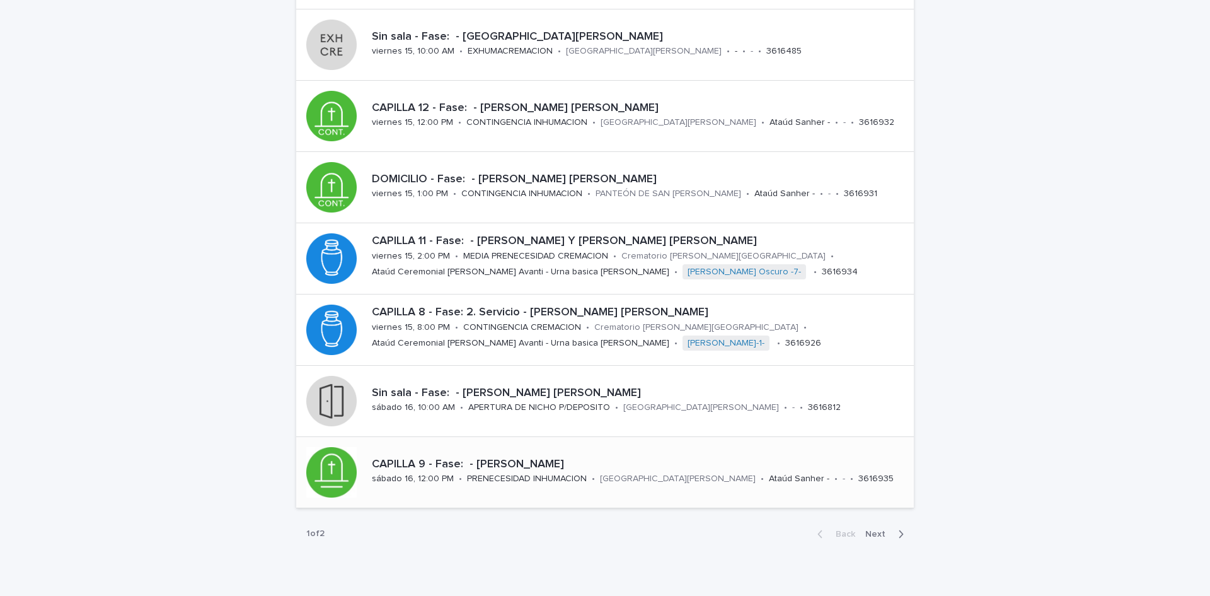 The height and width of the screenshot is (596, 1210). Describe the element at coordinates (825, 407) in the screenshot. I see `p: 3616812` at that location.